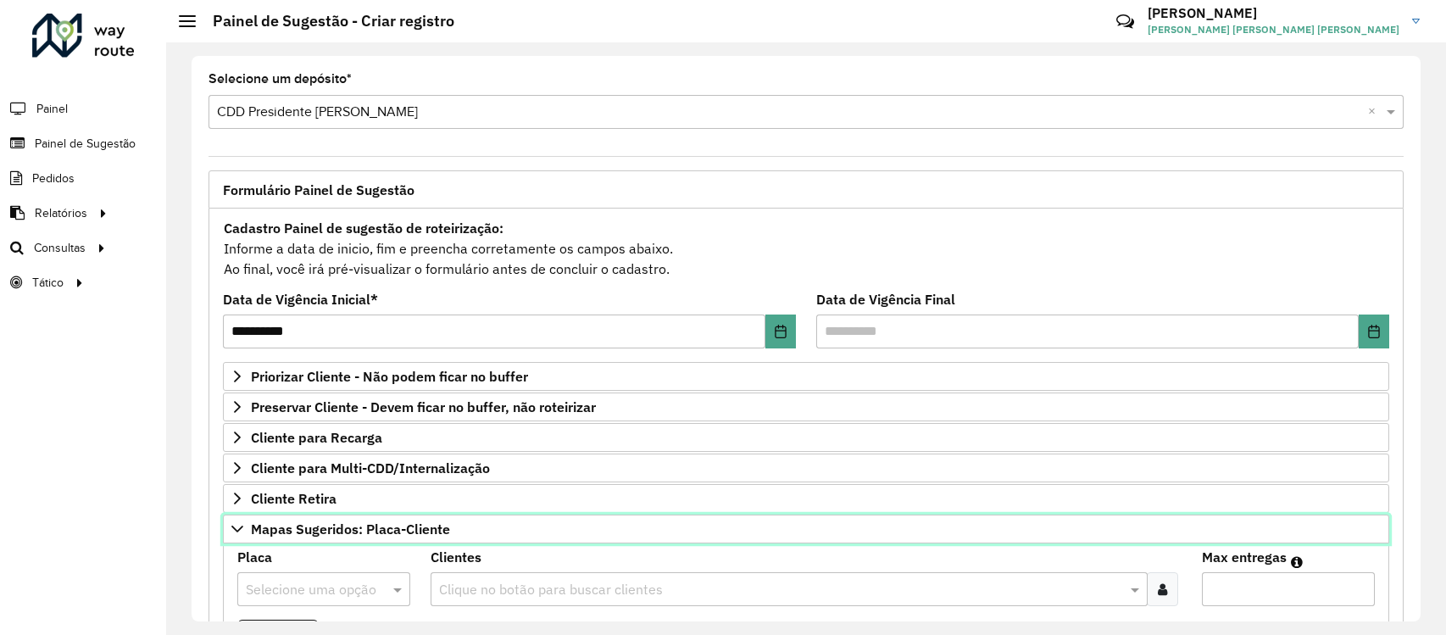  I want to click on label: Data de Vigência Final, so click(886, 299).